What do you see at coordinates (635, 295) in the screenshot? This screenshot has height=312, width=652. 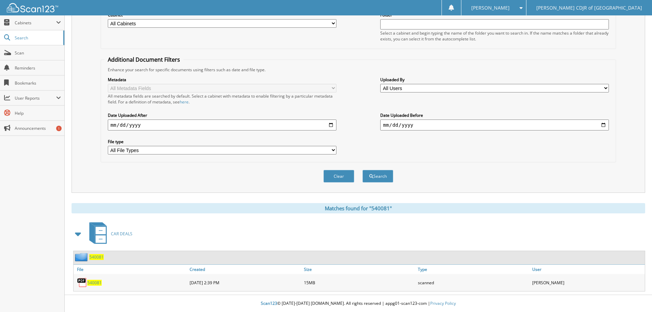 I see `div: Chat Widget` at bounding box center [635, 295].